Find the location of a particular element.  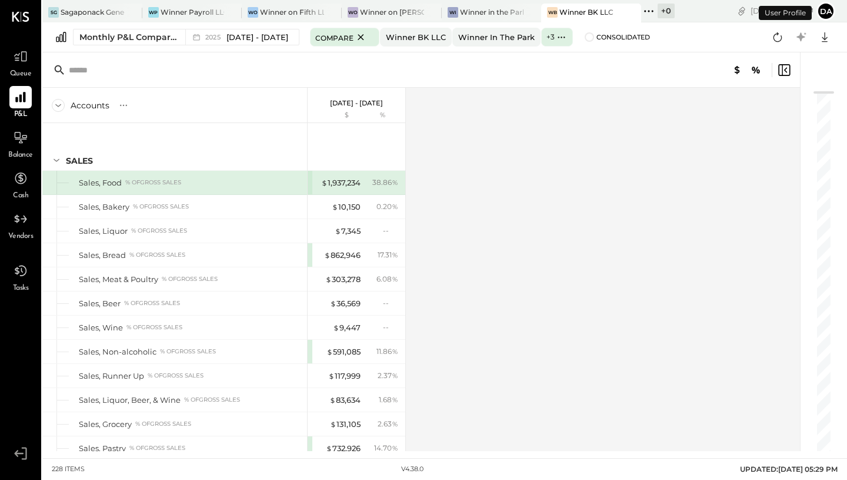

div: 303,278 is located at coordinates (343, 279).